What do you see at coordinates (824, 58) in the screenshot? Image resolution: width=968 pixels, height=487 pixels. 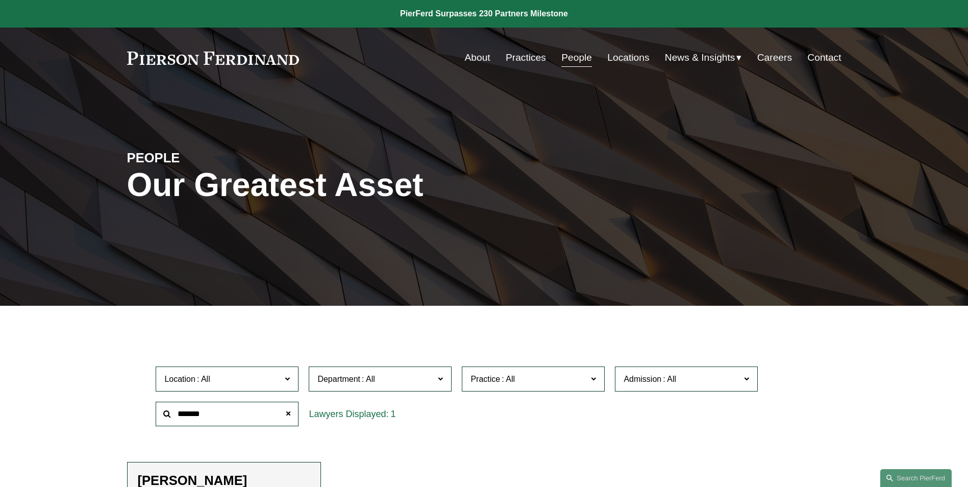 I see `a: Contact` at bounding box center [824, 58].